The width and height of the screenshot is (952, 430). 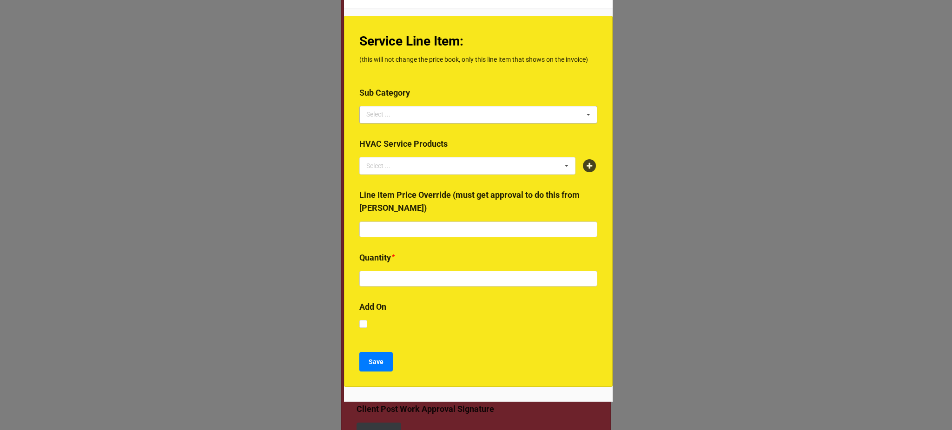 I want to click on p: (this will not change the price book, only this line item that shows on the invoice), so click(x=478, y=59).